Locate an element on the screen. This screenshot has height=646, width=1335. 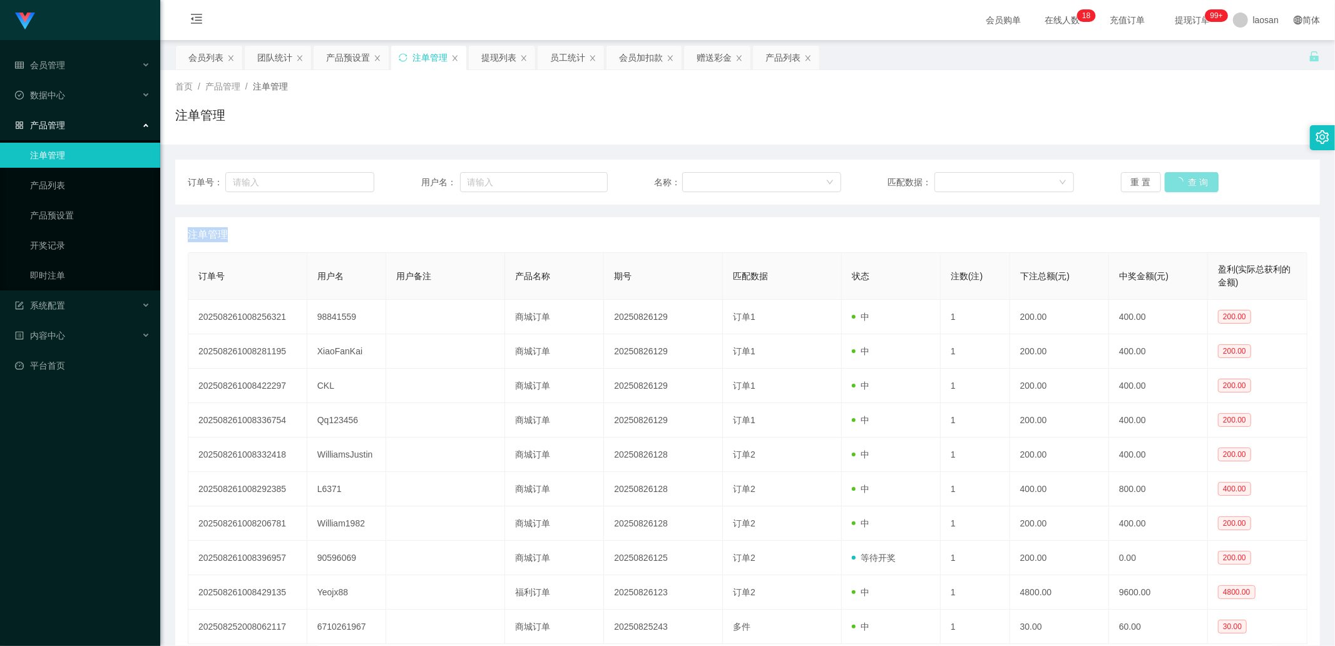
div: 员工统计 is located at coordinates (568, 58).